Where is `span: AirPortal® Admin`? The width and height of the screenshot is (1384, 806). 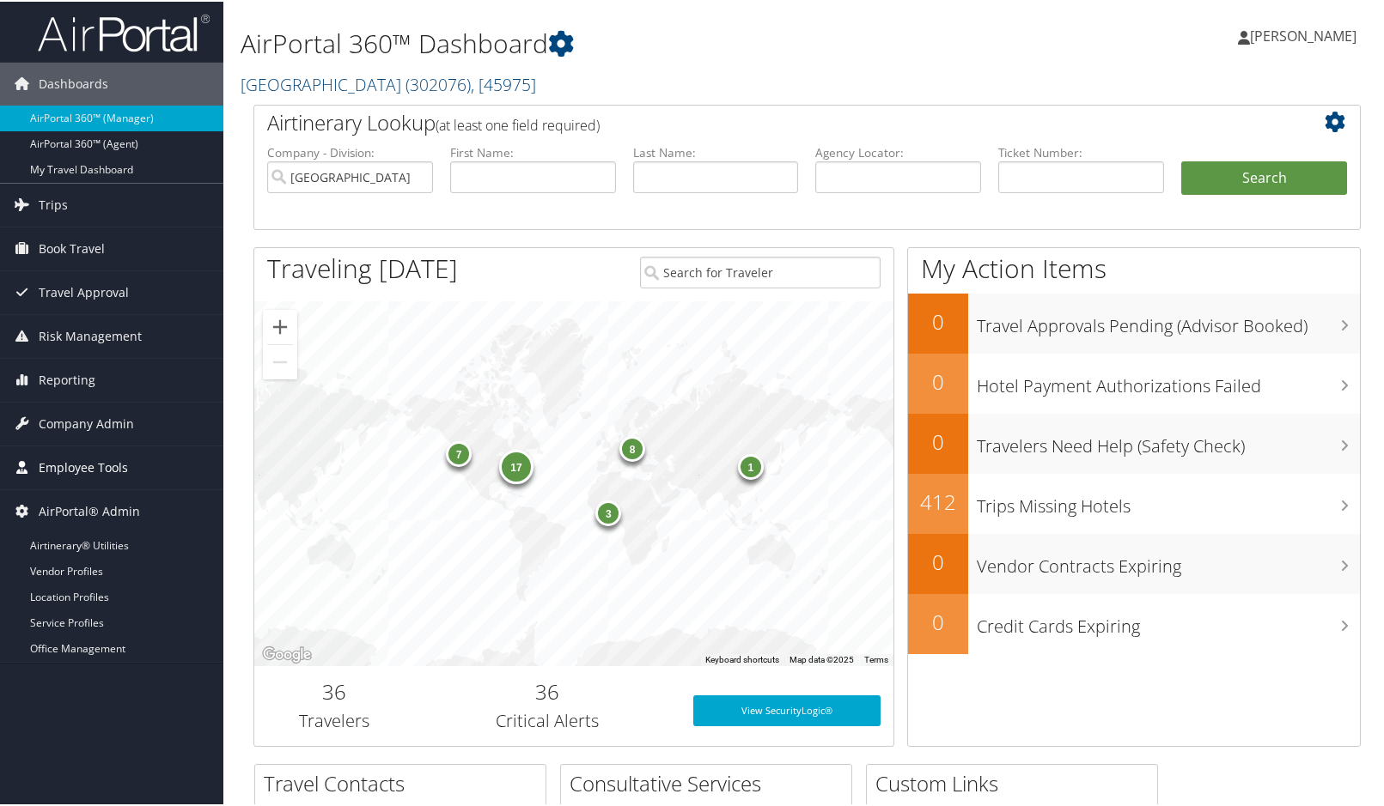
span: AirPortal® Admin is located at coordinates (89, 510).